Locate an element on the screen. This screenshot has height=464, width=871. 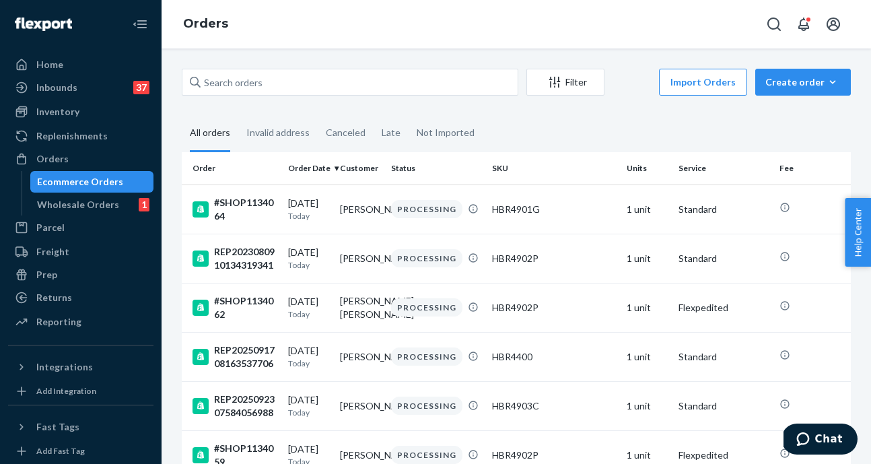
div: Inbounds is located at coordinates (57, 87).